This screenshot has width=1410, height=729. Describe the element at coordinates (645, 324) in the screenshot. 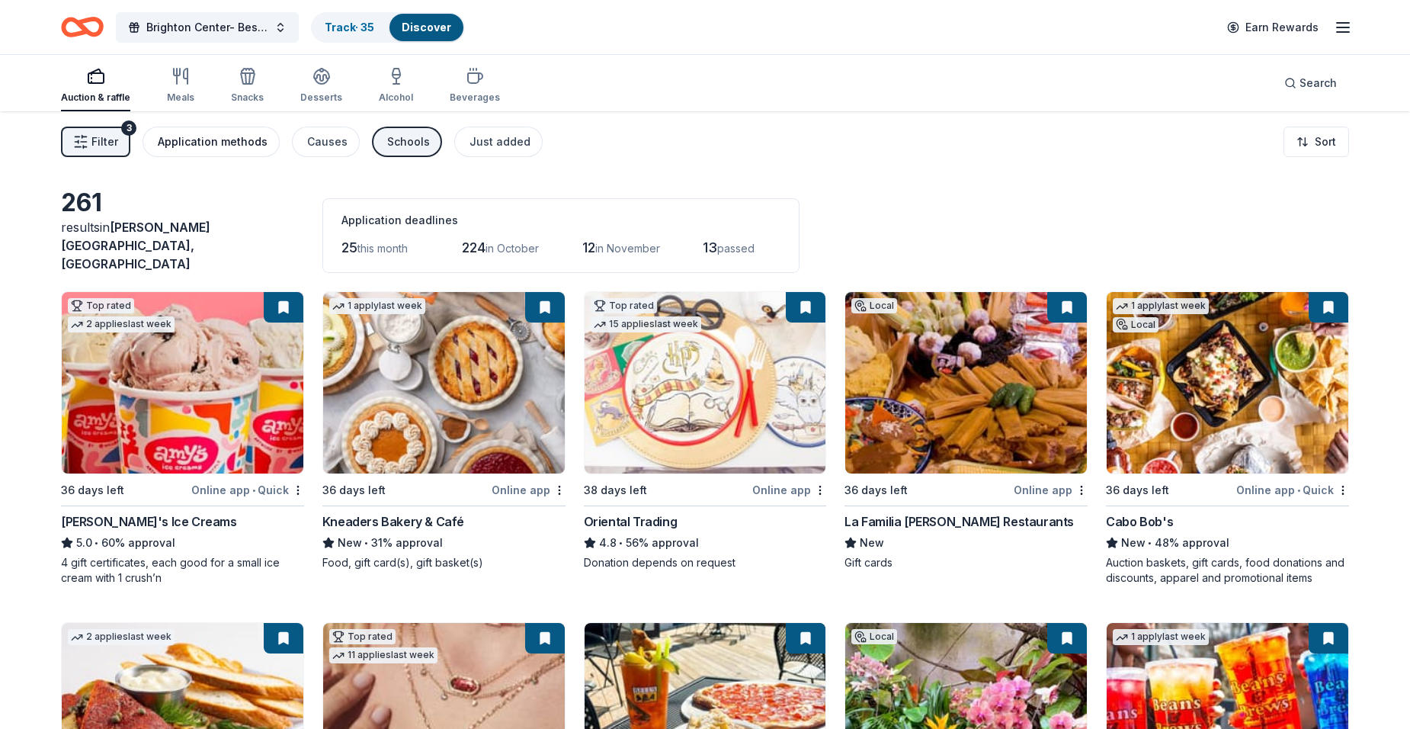

I see `div: 15 applies last week` at that location.